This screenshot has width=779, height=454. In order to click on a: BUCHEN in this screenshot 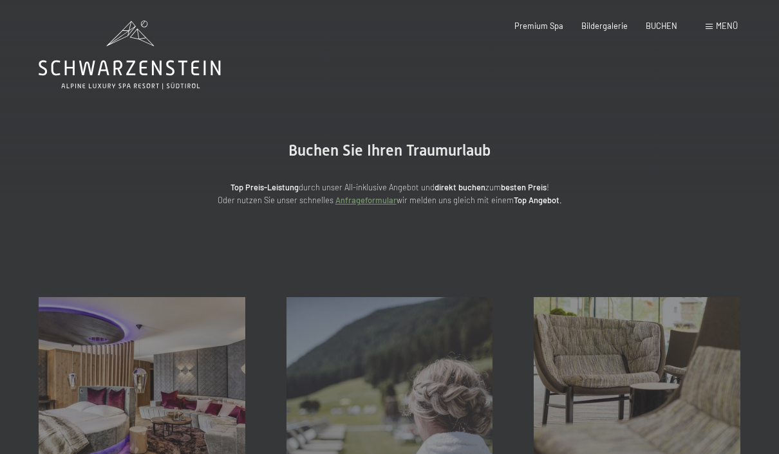, I will do `click(661, 26)`.